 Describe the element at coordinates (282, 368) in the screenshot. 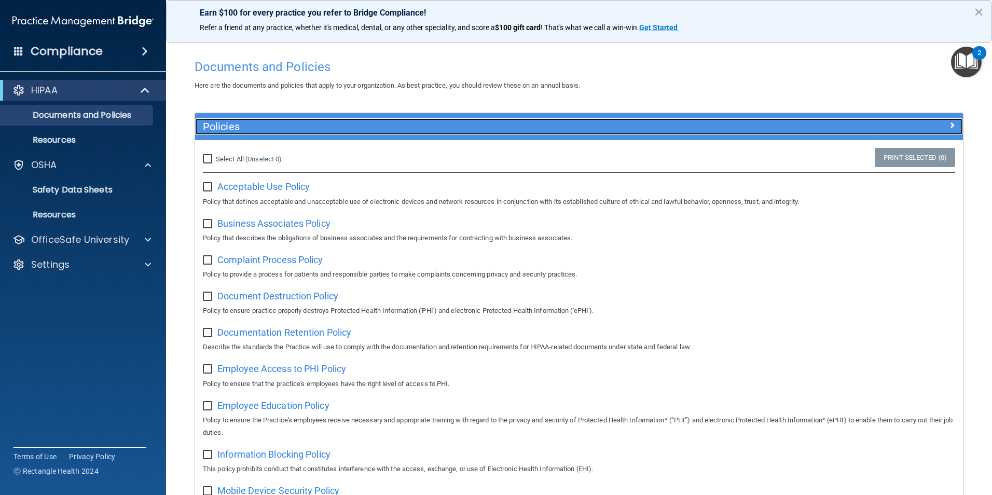

I see `span: Employee Access to PHI Policy` at that location.